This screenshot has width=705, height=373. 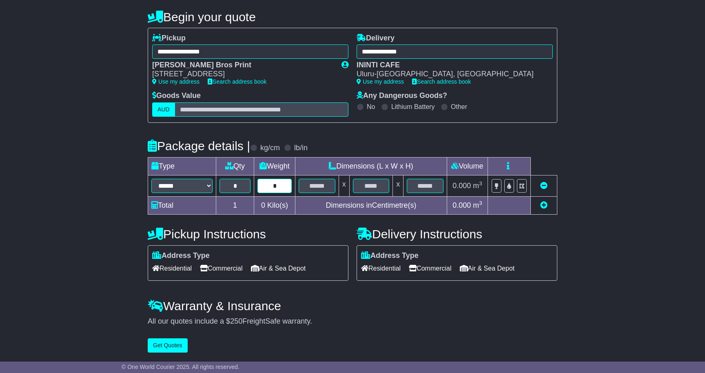 What do you see at coordinates (248, 234) in the screenshot?
I see `h4: Pickup Instructions` at bounding box center [248, 234].